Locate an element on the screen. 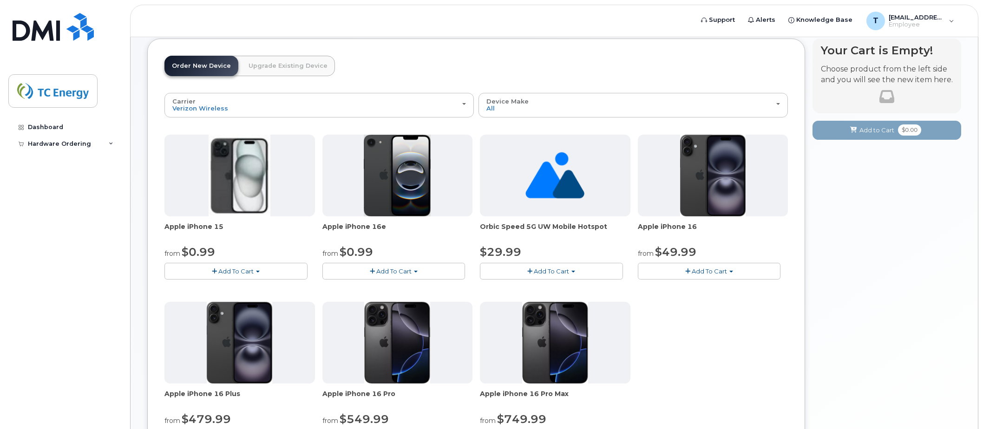 This screenshot has width=983, height=429. span: Device Make is located at coordinates (507, 101).